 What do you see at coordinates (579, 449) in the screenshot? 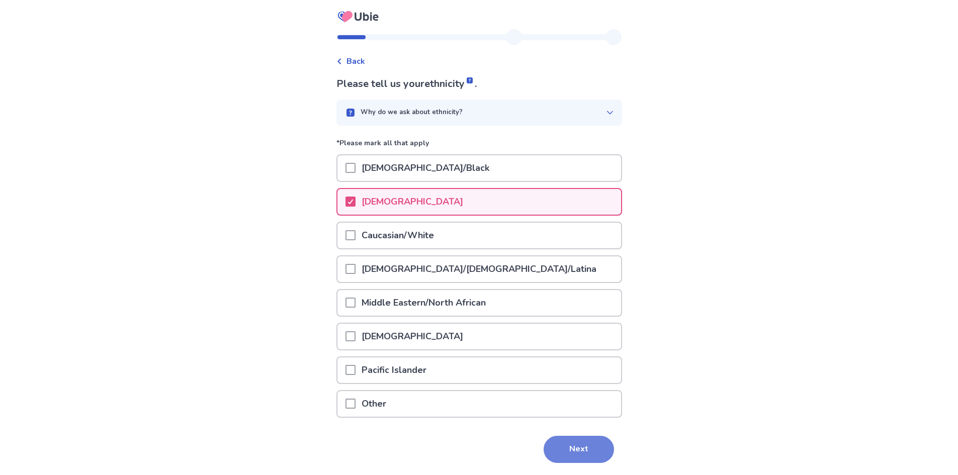
I see `button: Next` at bounding box center [579, 449].